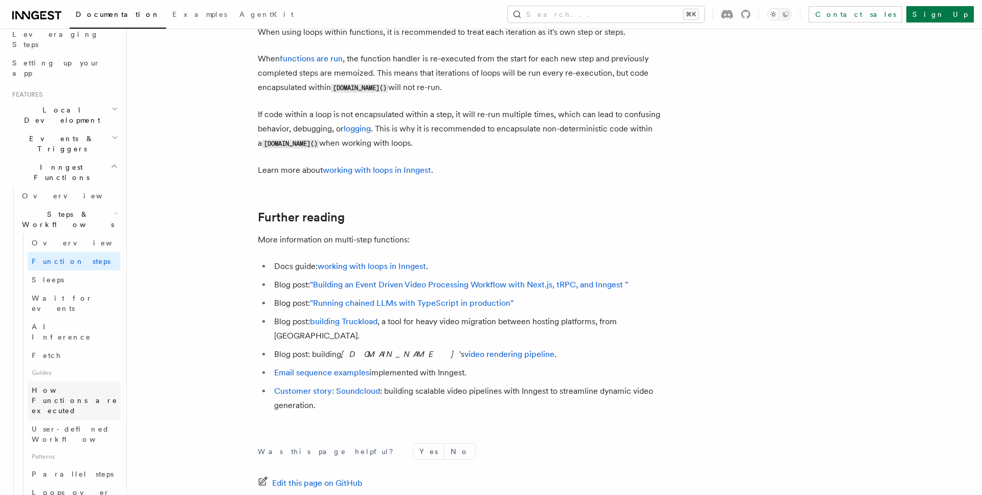 The image size is (982, 495). What do you see at coordinates (73, 474) in the screenshot?
I see `span: Parallel steps` at bounding box center [73, 474].